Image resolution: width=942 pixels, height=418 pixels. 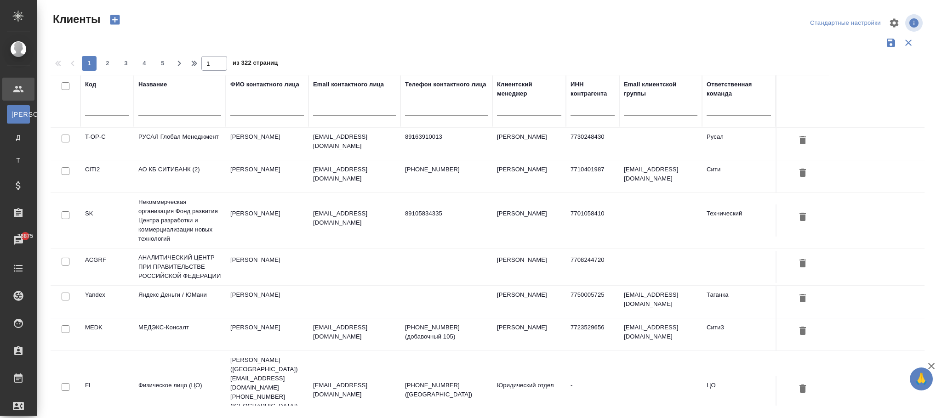 What do you see at coordinates (25, 236) in the screenshot?
I see `span: 36875` at bounding box center [25, 236].